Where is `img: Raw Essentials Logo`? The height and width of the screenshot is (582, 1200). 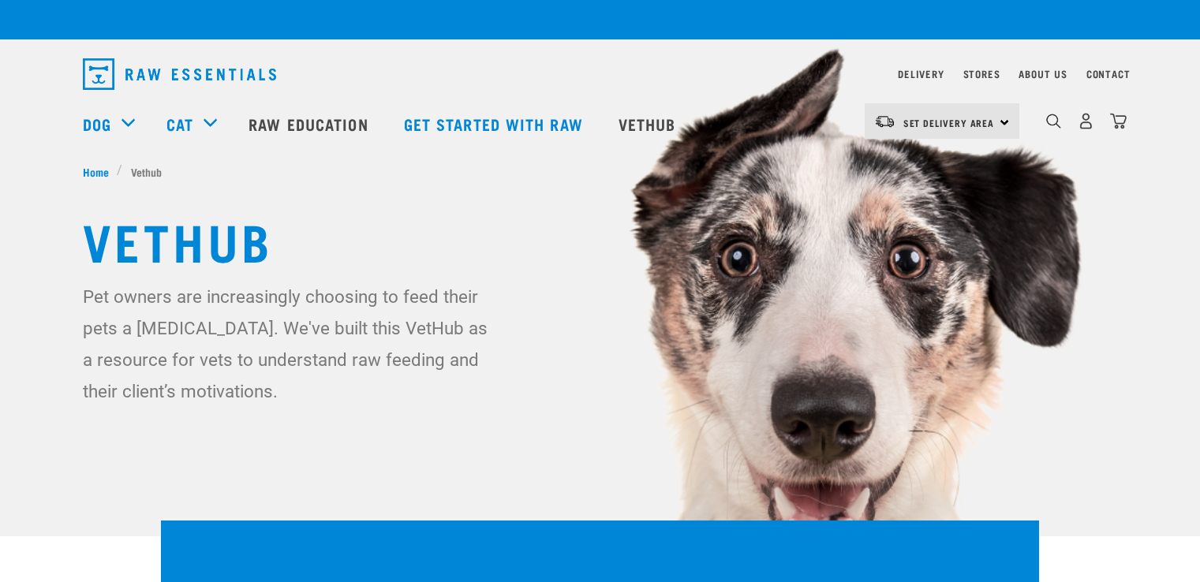
img: Raw Essentials Logo is located at coordinates (179, 74).